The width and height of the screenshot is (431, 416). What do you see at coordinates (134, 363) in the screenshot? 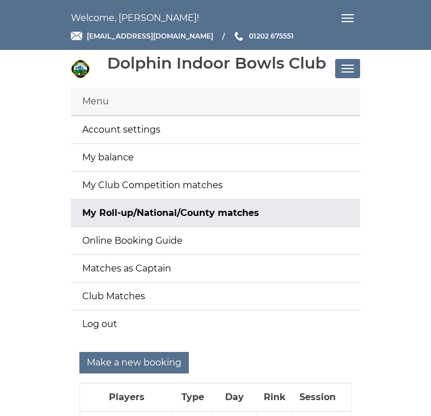
I see `input: Make a new booking` at bounding box center [134, 363].